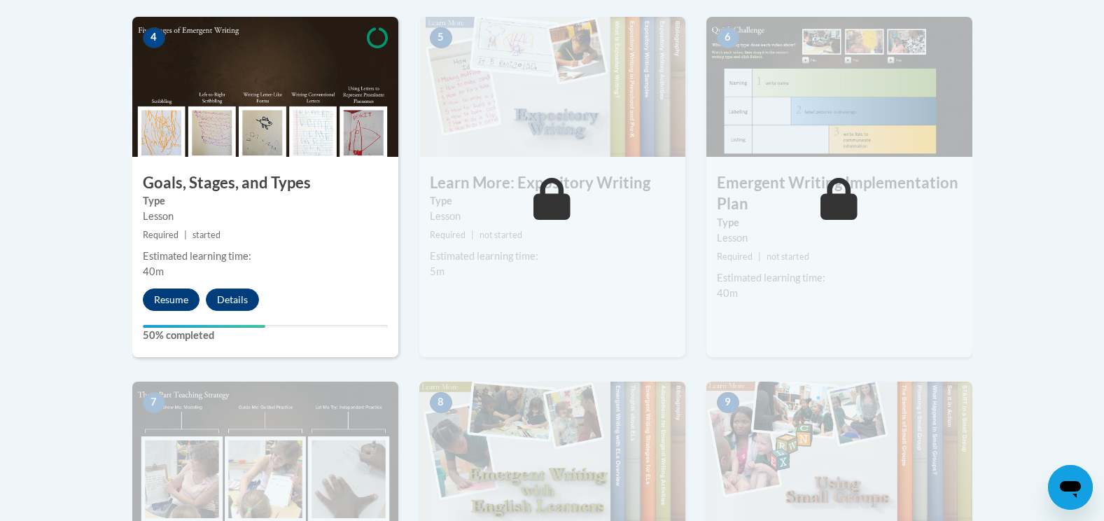  Describe the element at coordinates (154, 38) in the screenshot. I see `span: 4` at that location.